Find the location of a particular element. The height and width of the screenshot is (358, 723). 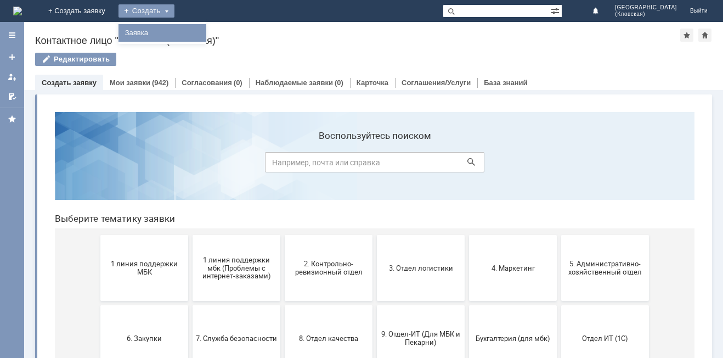

span: Финансовый отдел is located at coordinates (282, 304).